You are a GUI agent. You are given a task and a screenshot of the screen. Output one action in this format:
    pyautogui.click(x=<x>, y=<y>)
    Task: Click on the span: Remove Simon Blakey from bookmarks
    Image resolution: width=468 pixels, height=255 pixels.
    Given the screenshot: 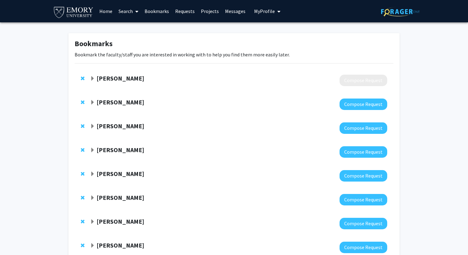 What is the action you would take?
    pyautogui.click(x=83, y=174)
    